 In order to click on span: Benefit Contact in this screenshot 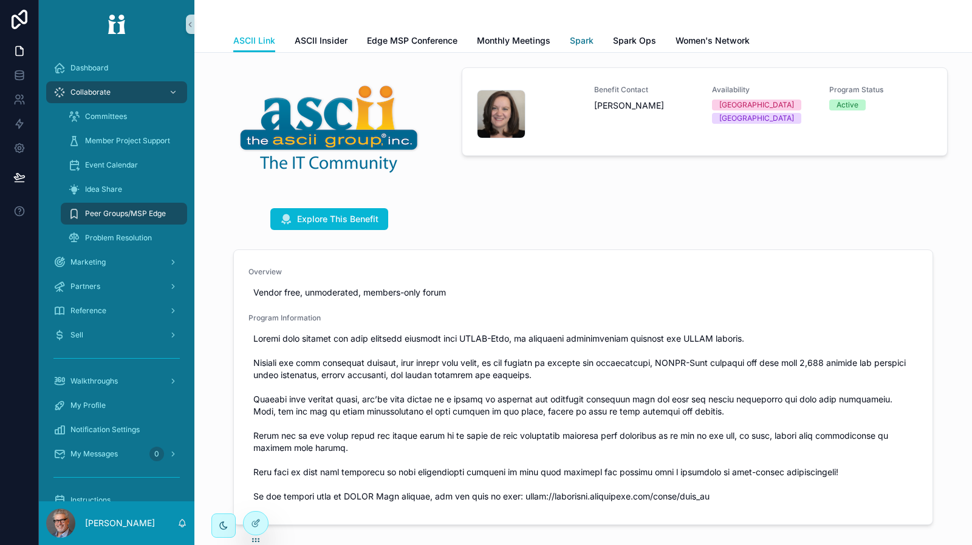, I will do `click(645, 90)`.